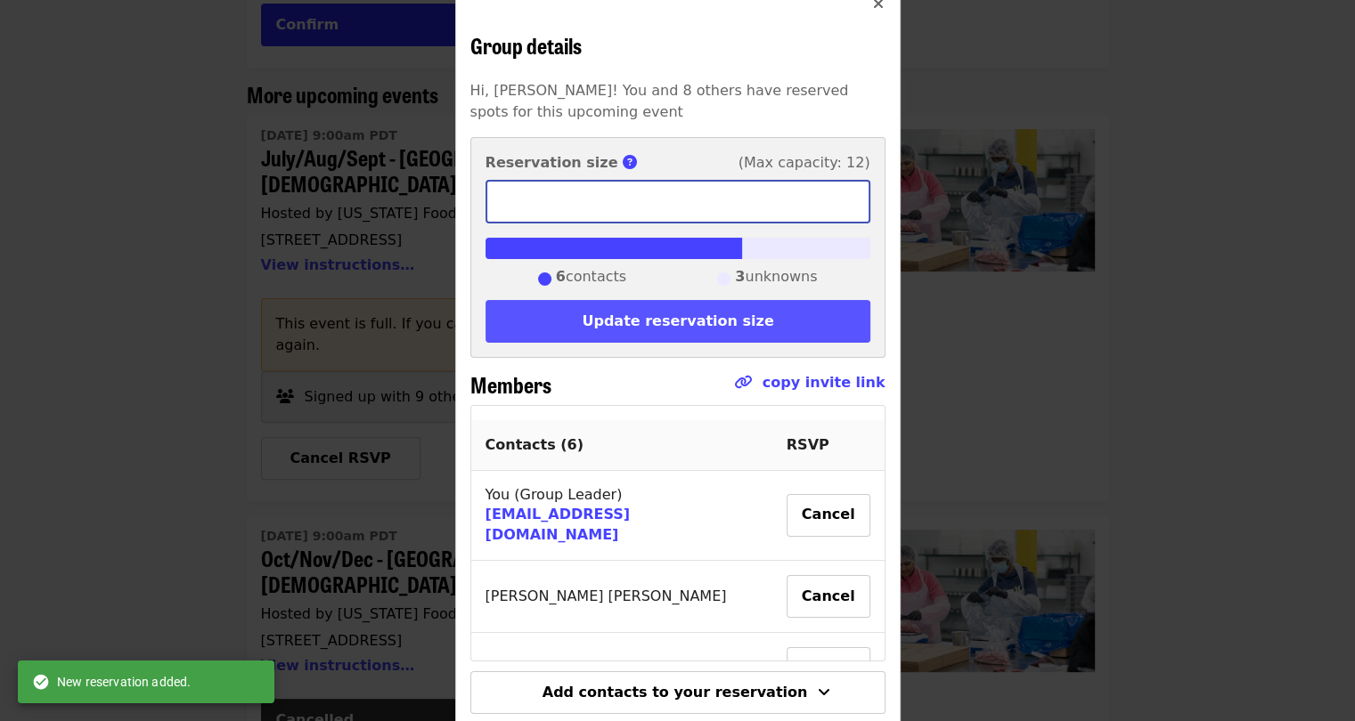  What do you see at coordinates (824, 692) in the screenshot?
I see `i: angle-down icon` at bounding box center [824, 692].